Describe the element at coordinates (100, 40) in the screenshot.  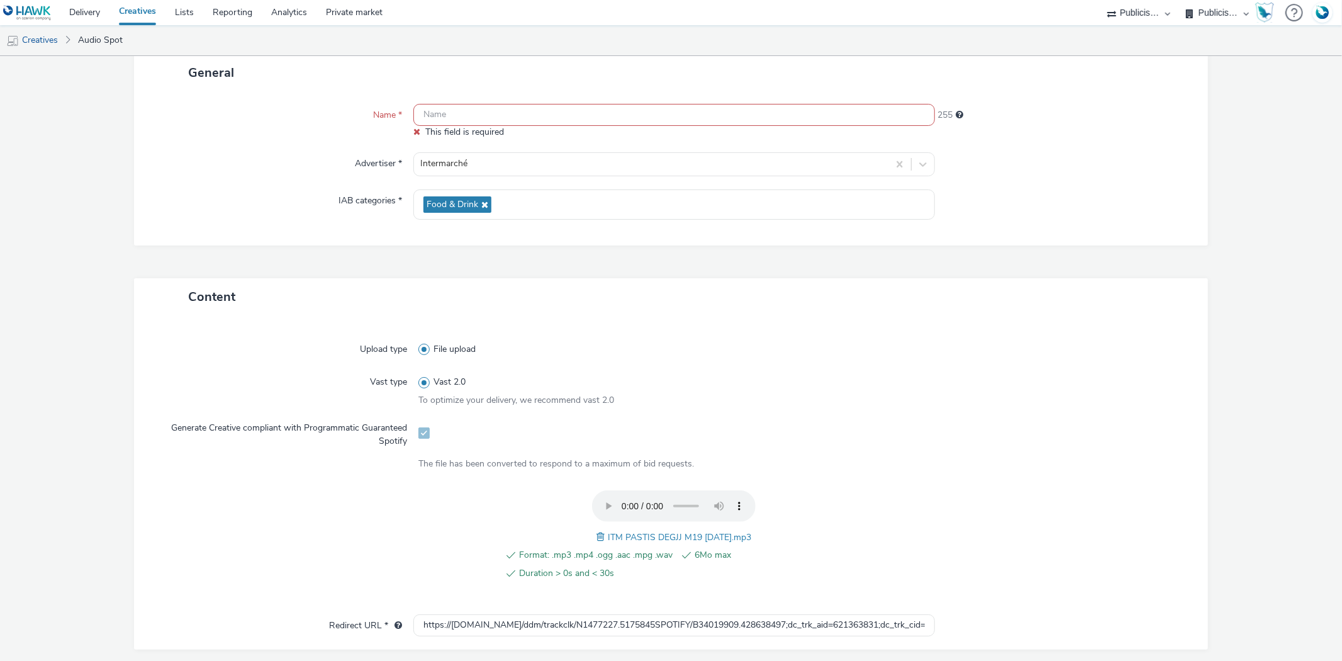
I see `a: Audio Spot` at that location.